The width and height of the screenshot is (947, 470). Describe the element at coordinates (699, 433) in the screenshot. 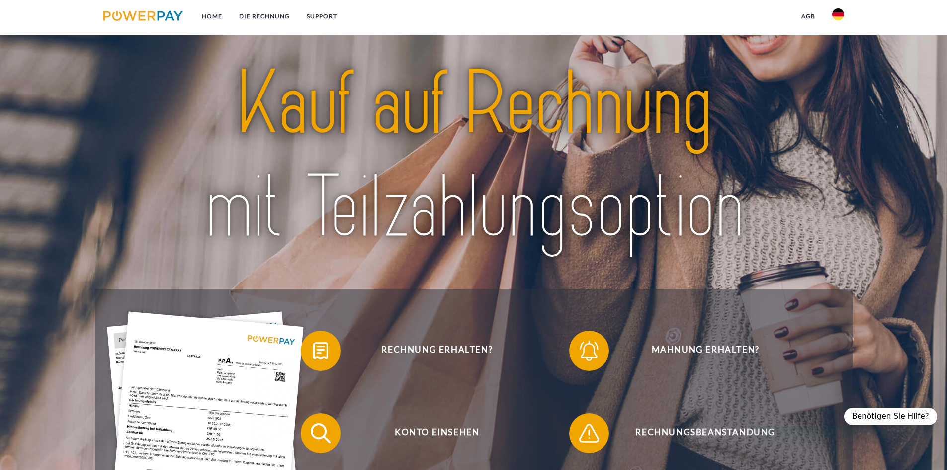

I see `a: Rechnungsbeanstandung` at that location.